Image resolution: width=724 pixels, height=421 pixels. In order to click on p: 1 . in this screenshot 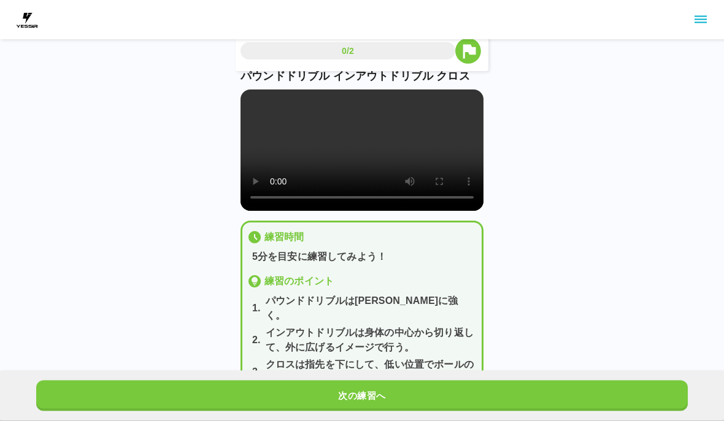, I will do `click(256, 309)`.